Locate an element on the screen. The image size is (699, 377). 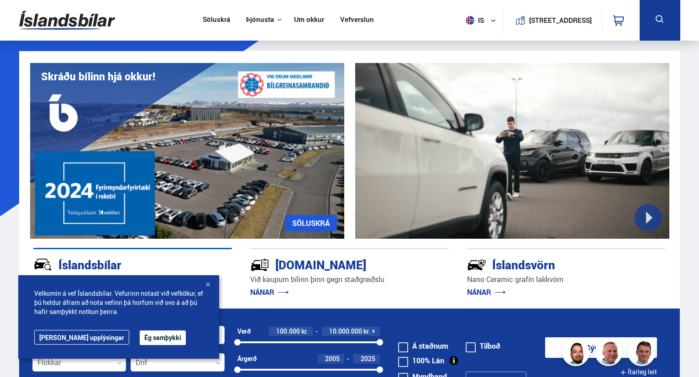
p: Nano Ceramic grafín lakkvörn is located at coordinates (566, 279).